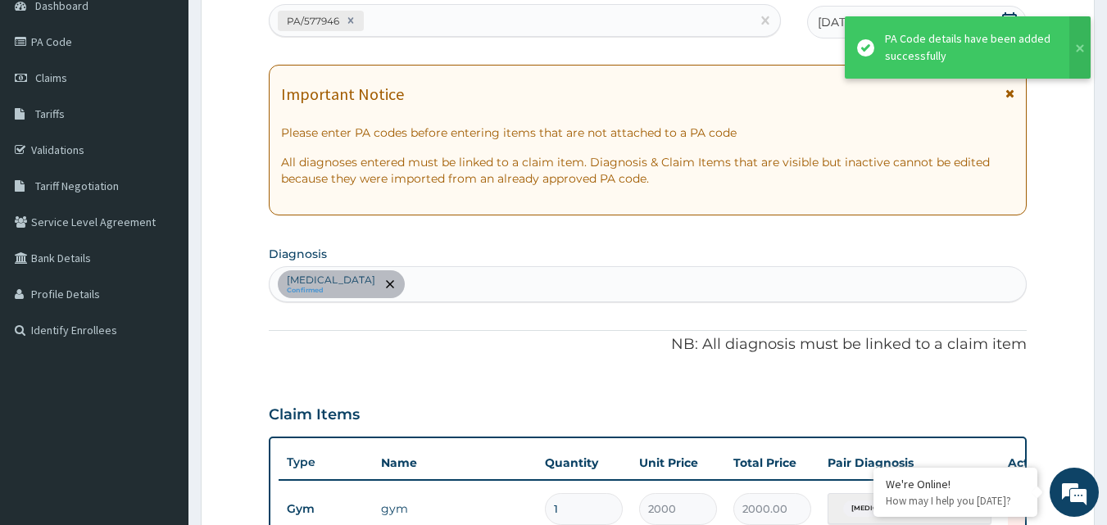 This screenshot has height=525, width=1107. I want to click on p: How may I help you today?, so click(955, 501).